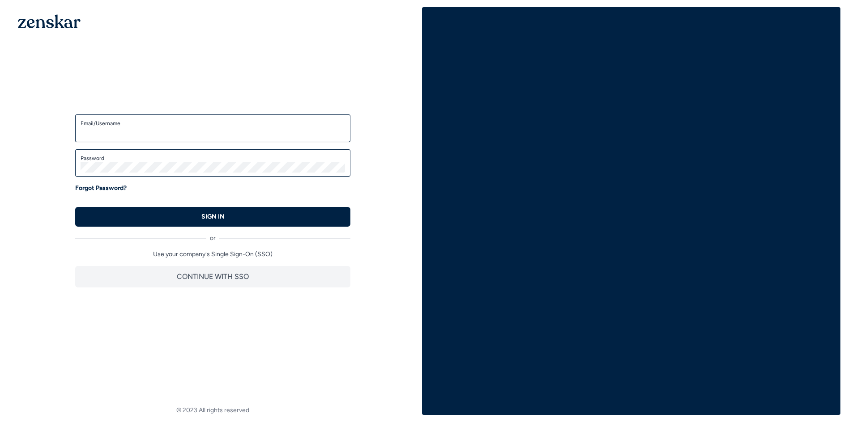 Image resolution: width=844 pixels, height=422 pixels. Describe the element at coordinates (101, 188) in the screenshot. I see `p: Forgot Password?` at that location.